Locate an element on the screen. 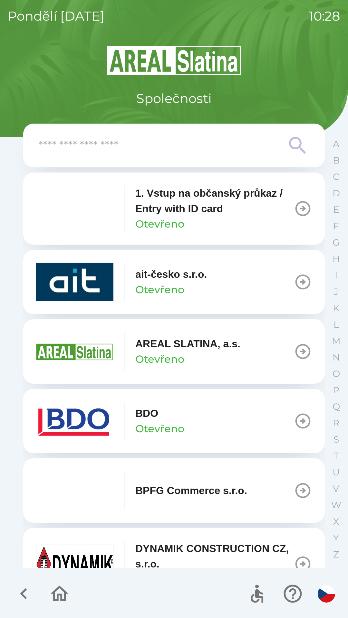 The height and width of the screenshot is (618, 348). p: I is located at coordinates (336, 275).